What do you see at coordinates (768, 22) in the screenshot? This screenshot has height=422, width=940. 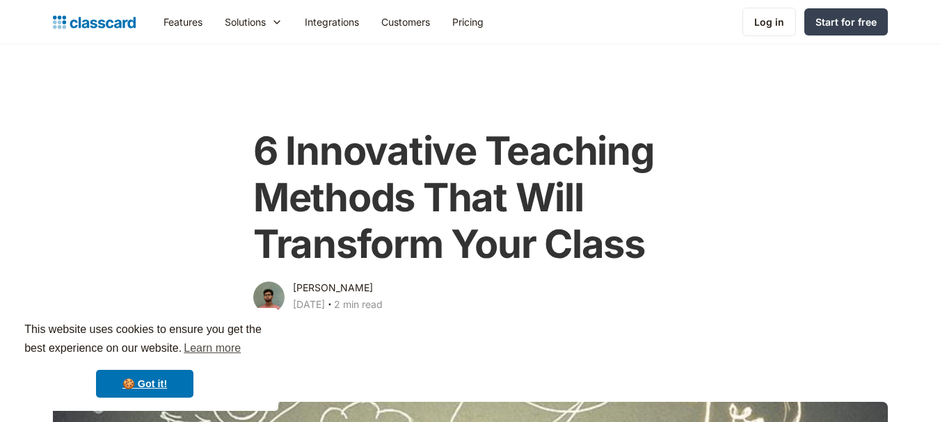 I see `a: Log in` at bounding box center [768, 22].